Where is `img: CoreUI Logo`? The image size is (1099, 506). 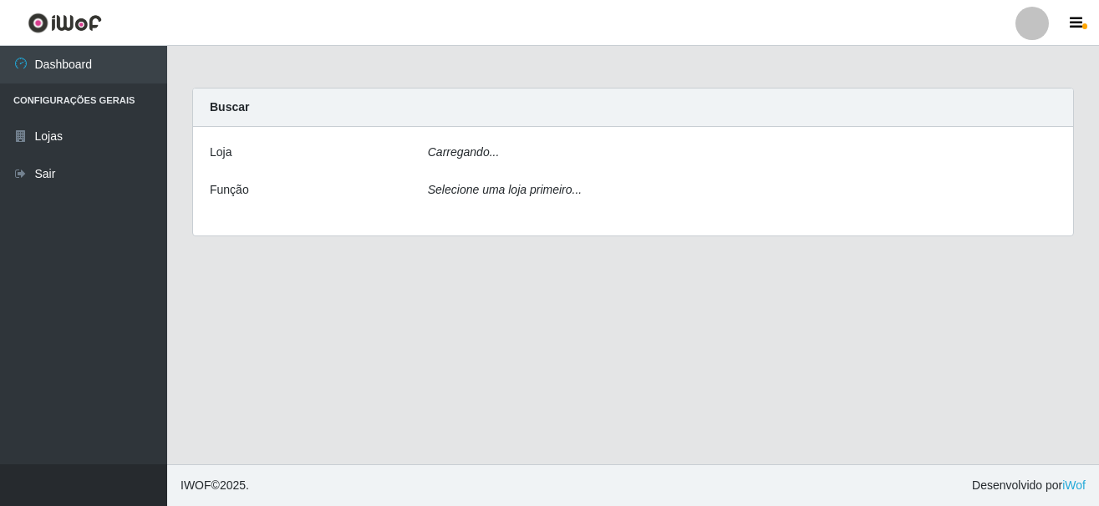 img: CoreUI Logo is located at coordinates (64, 23).